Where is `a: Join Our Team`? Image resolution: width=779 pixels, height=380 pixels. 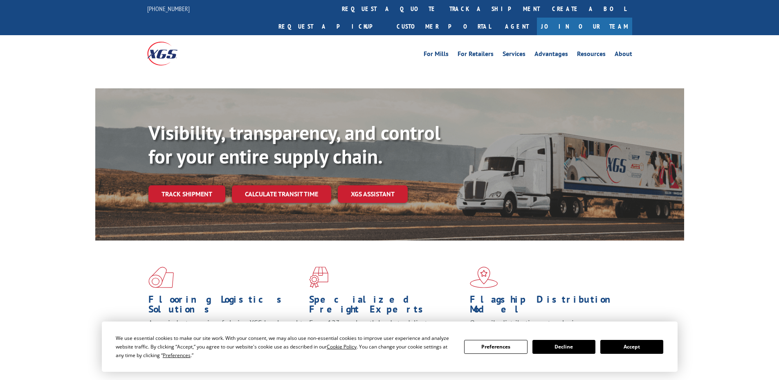 a: Join Our Team is located at coordinates (584, 26).